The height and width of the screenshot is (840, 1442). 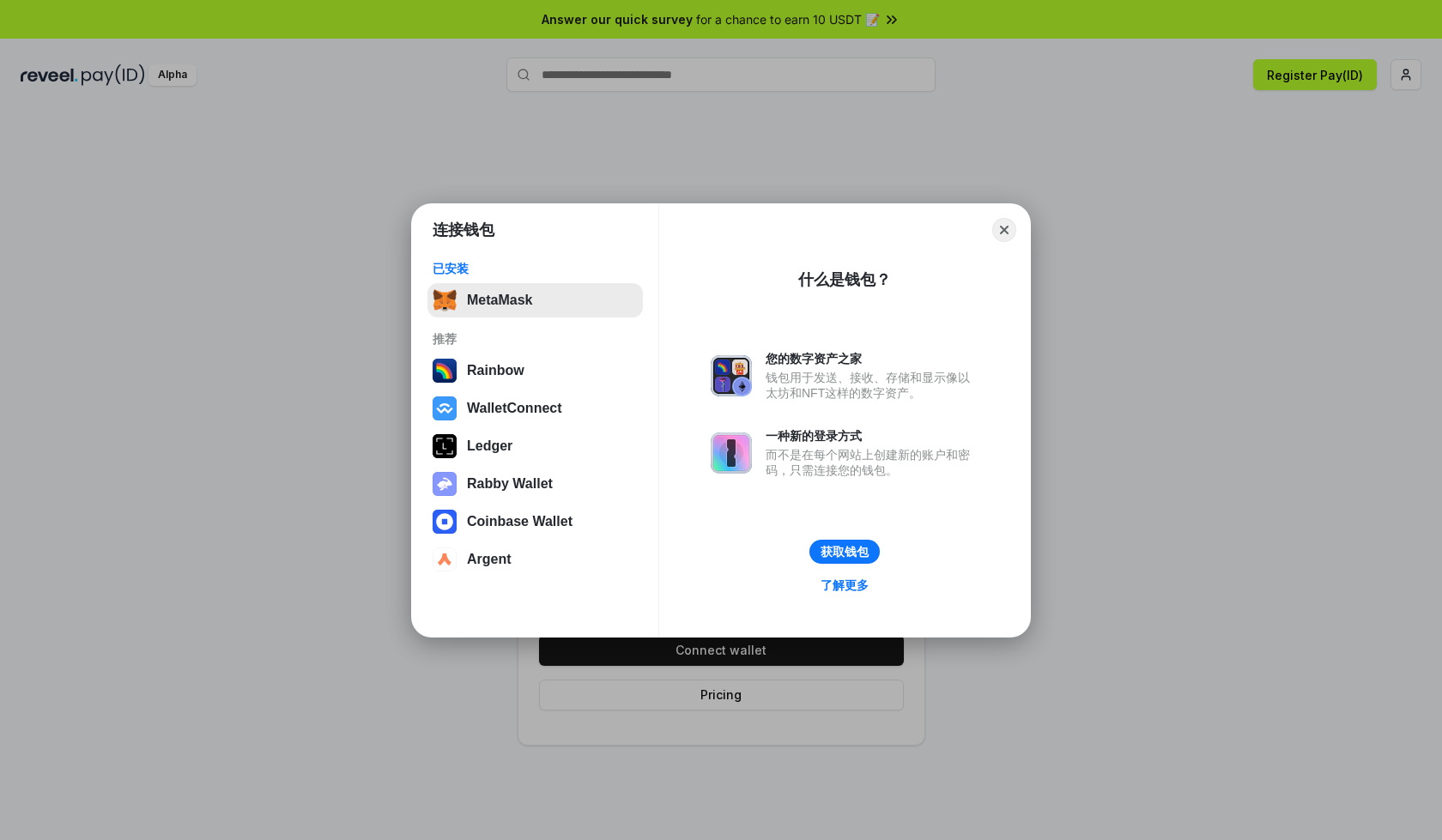 What do you see at coordinates (845, 552) in the screenshot?
I see `div: 获取钱包` at bounding box center [845, 552].